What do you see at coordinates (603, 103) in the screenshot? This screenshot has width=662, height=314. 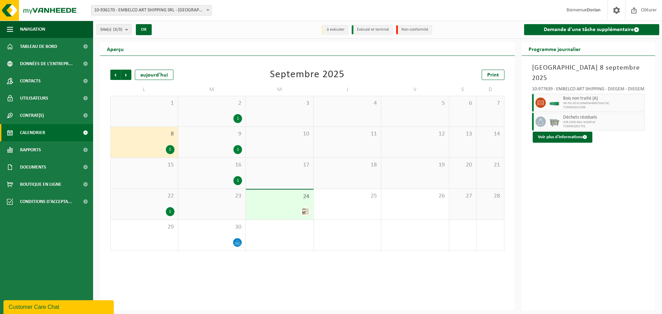 I see `span: HK-XC-20-G onbehandeld hout (A)` at bounding box center [603, 103].